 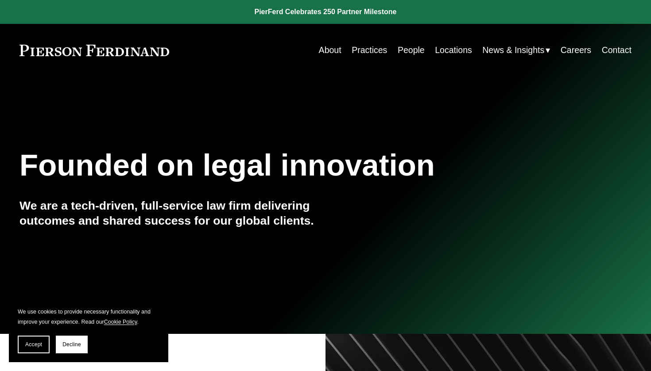 What do you see at coordinates (369, 50) in the screenshot?
I see `a: Practices` at bounding box center [369, 50].